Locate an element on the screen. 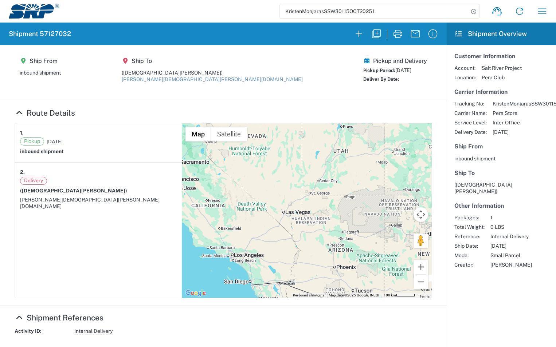 The width and height of the screenshot is (556, 347). span: Delivery Date: is located at coordinates (470, 132).